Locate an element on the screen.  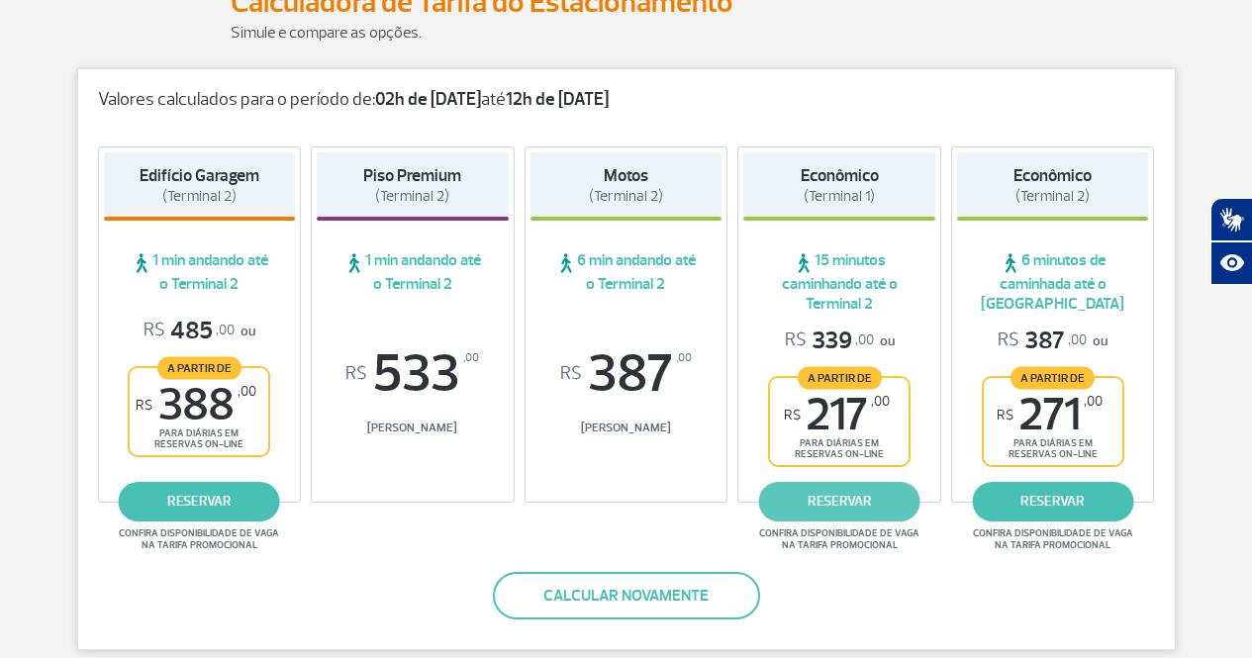
strong: Piso Premium is located at coordinates (412, 175).